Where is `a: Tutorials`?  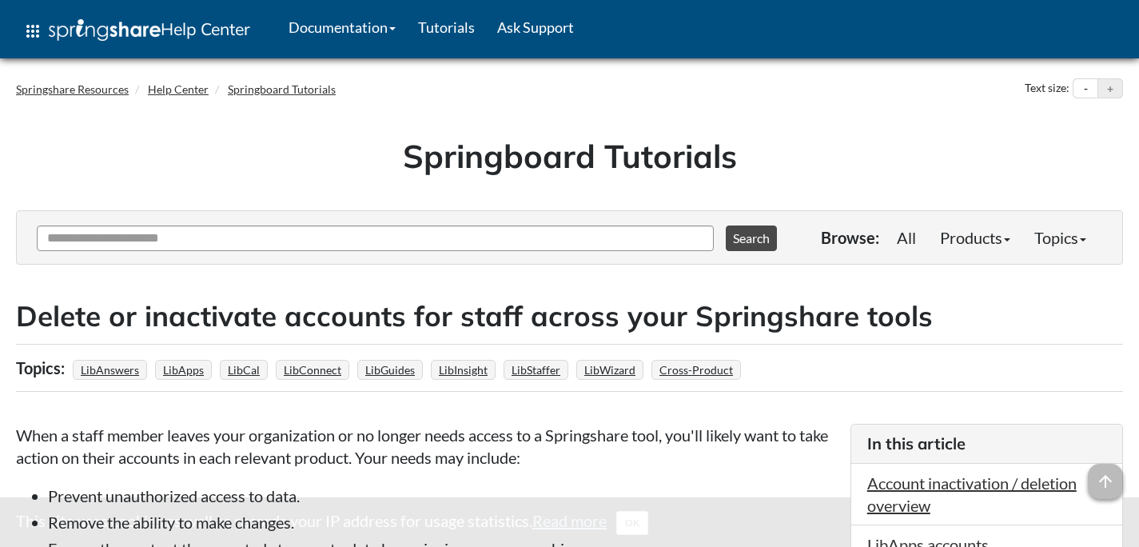
a: Tutorials is located at coordinates (446, 27).